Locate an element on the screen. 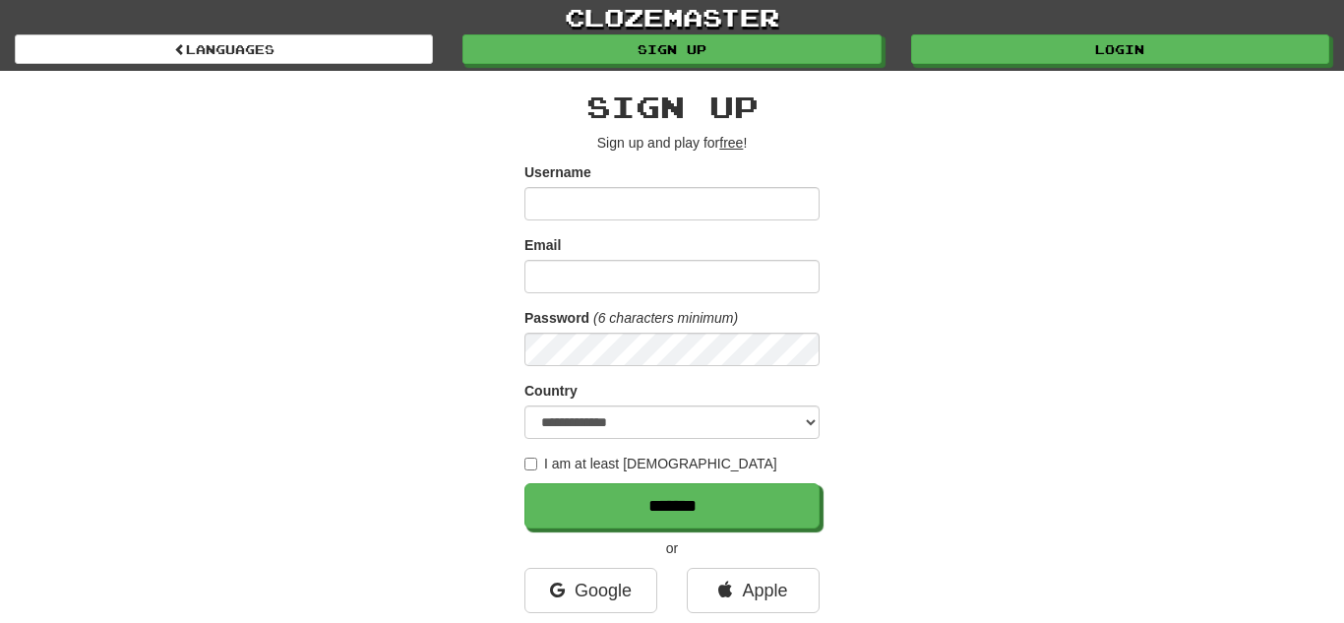 The width and height of the screenshot is (1344, 623). a: Languages is located at coordinates (223, 49).